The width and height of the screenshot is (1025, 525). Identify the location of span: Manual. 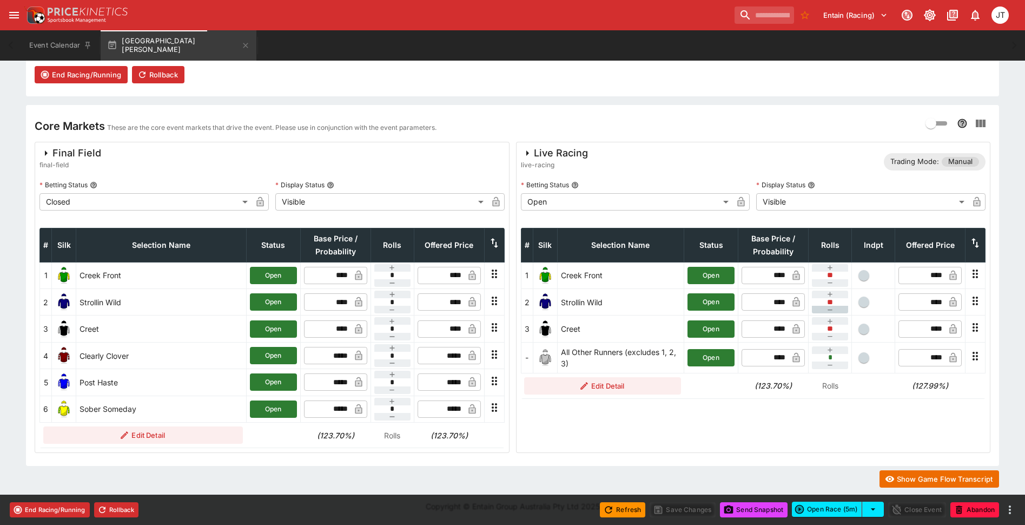
(960, 162).